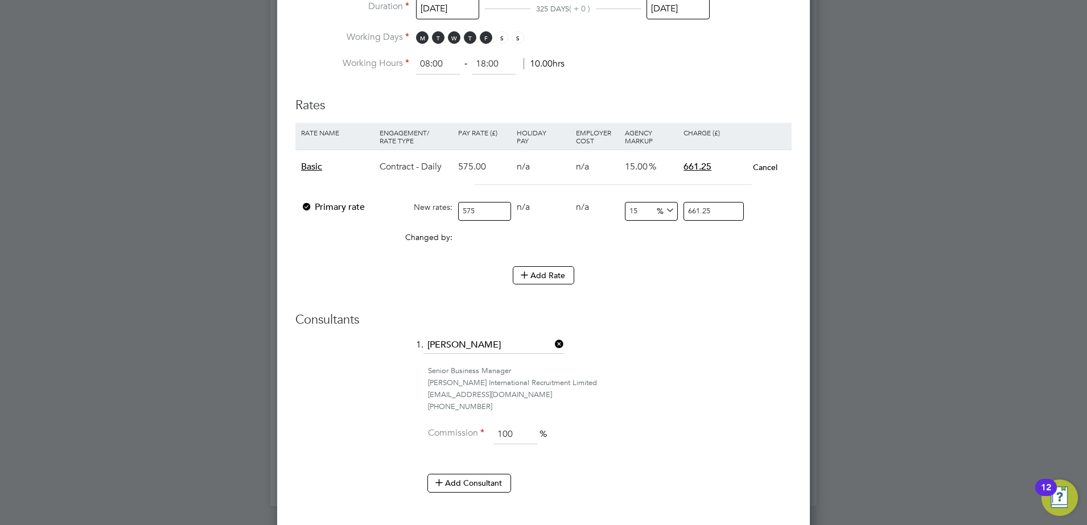  Describe the element at coordinates (311, 167) in the screenshot. I see `span: Basic` at that location.